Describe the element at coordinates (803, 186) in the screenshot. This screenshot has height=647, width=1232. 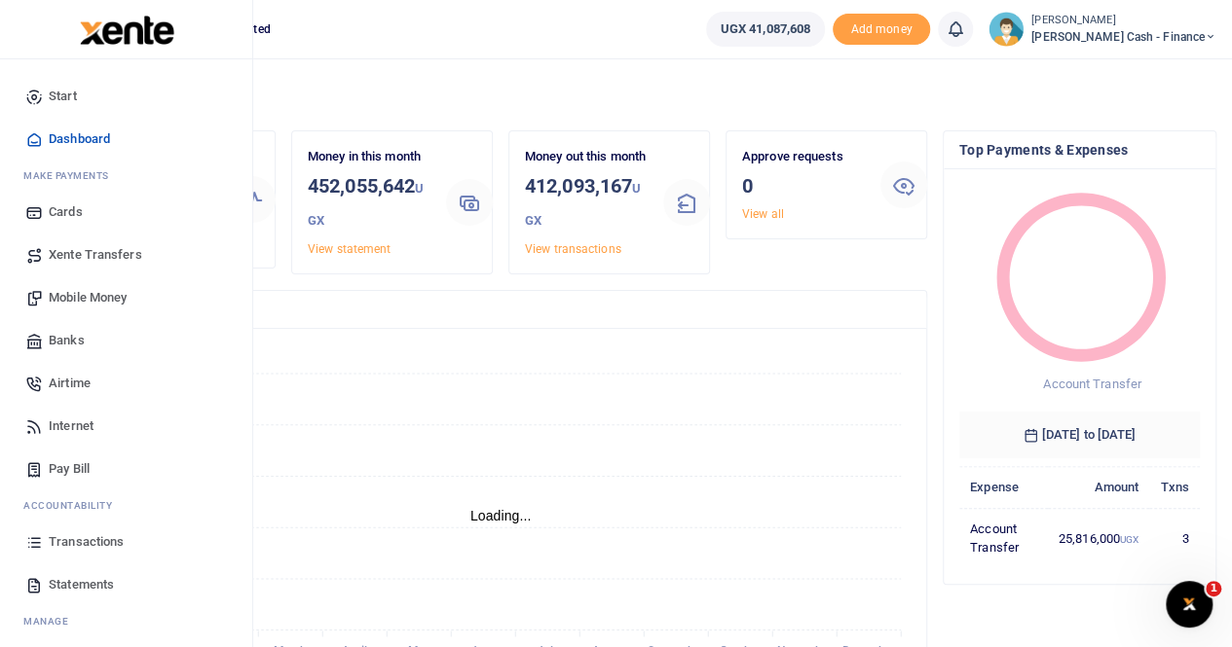
I see `h3: 0` at that location.